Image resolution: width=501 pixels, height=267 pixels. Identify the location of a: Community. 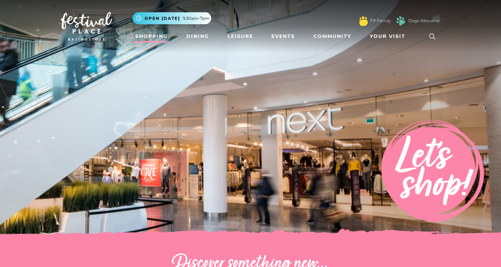
(332, 36).